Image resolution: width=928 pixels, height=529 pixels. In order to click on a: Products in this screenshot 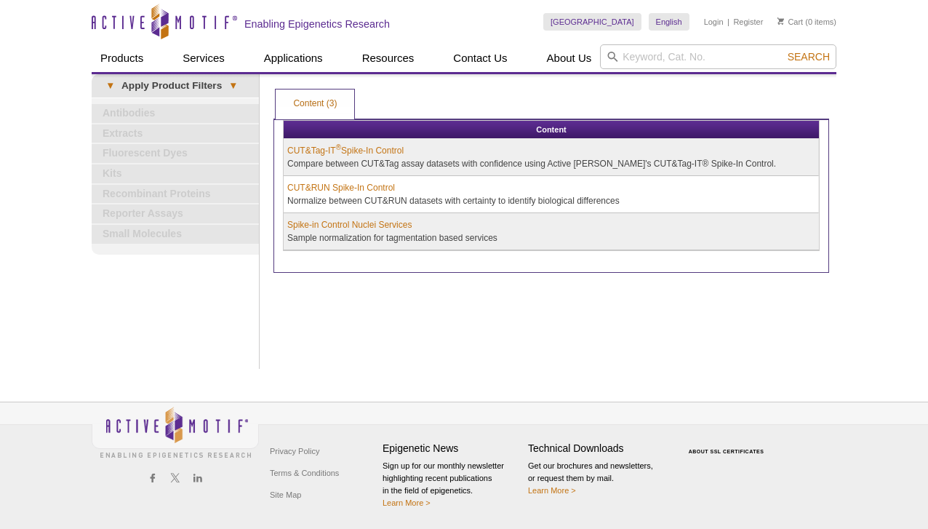, I will do `click(121, 58)`.